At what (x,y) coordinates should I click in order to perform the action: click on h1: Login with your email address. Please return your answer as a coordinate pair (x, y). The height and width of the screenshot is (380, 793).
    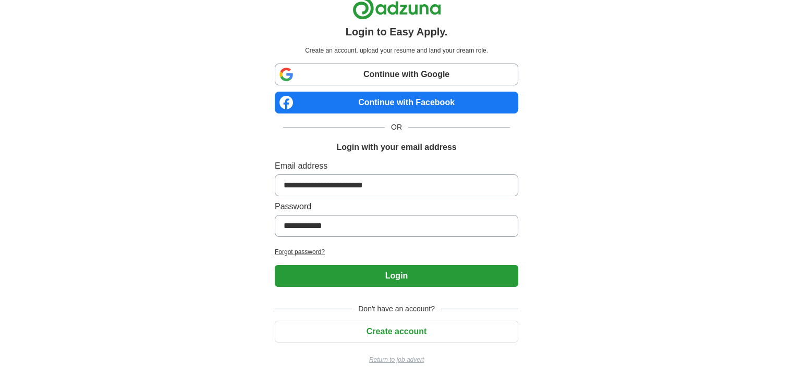
    Looking at the image, I should click on (396, 147).